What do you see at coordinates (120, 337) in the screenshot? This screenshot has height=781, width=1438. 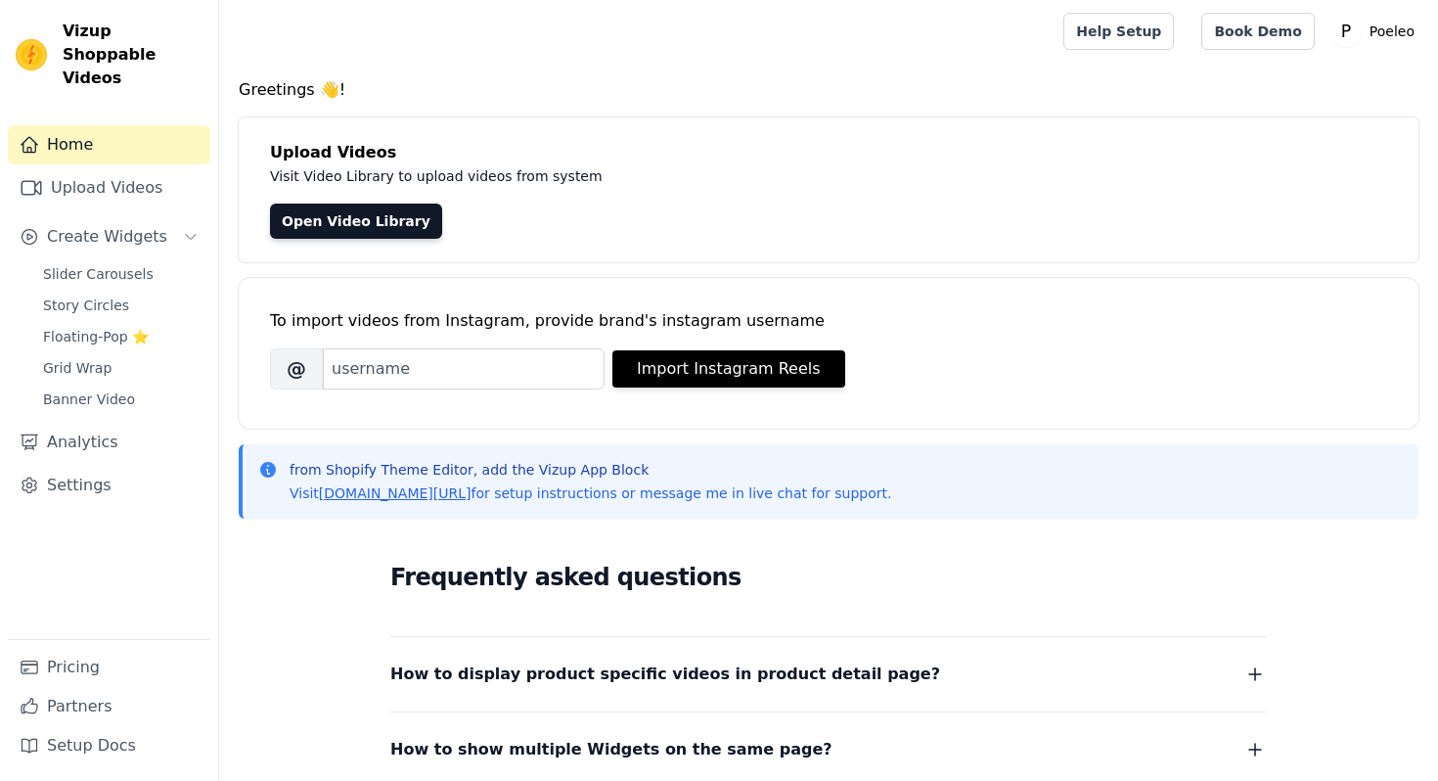 I see `a: Floating-Pop ⭐` at bounding box center [120, 337].